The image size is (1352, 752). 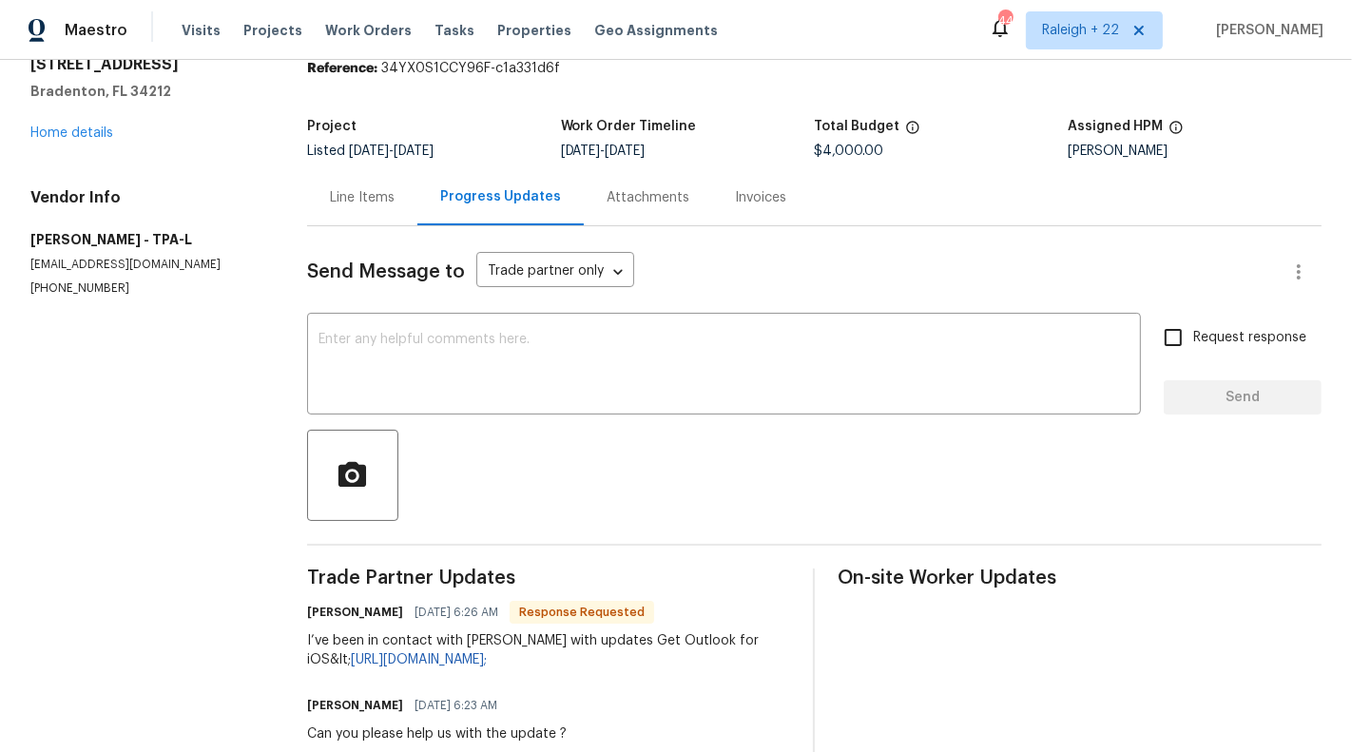 What do you see at coordinates (332, 126) in the screenshot?
I see `h5: Project` at bounding box center [332, 126].